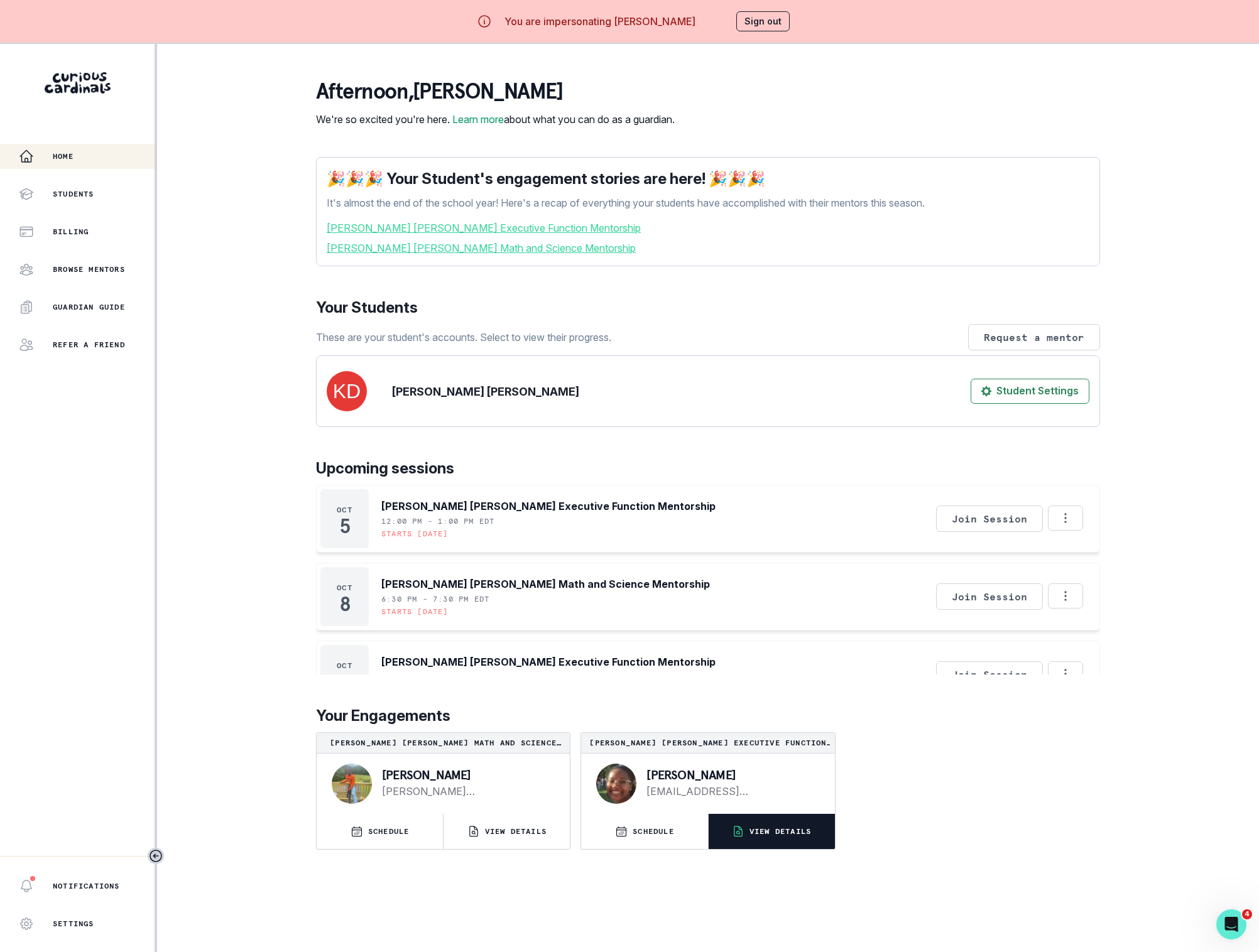 The width and height of the screenshot is (1259, 952). Describe the element at coordinates (495, 119) in the screenshot. I see `p: We're so excited you're here. about what you can do as a guardian.` at that location.